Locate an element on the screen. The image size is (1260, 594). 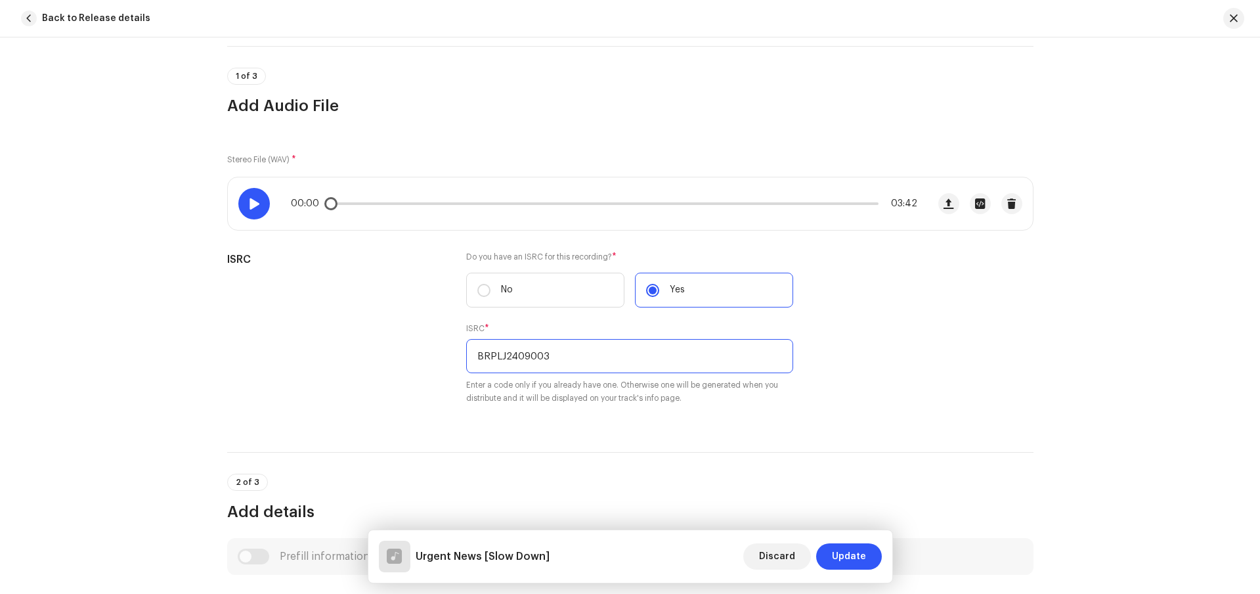
span: Update is located at coordinates (849, 556).